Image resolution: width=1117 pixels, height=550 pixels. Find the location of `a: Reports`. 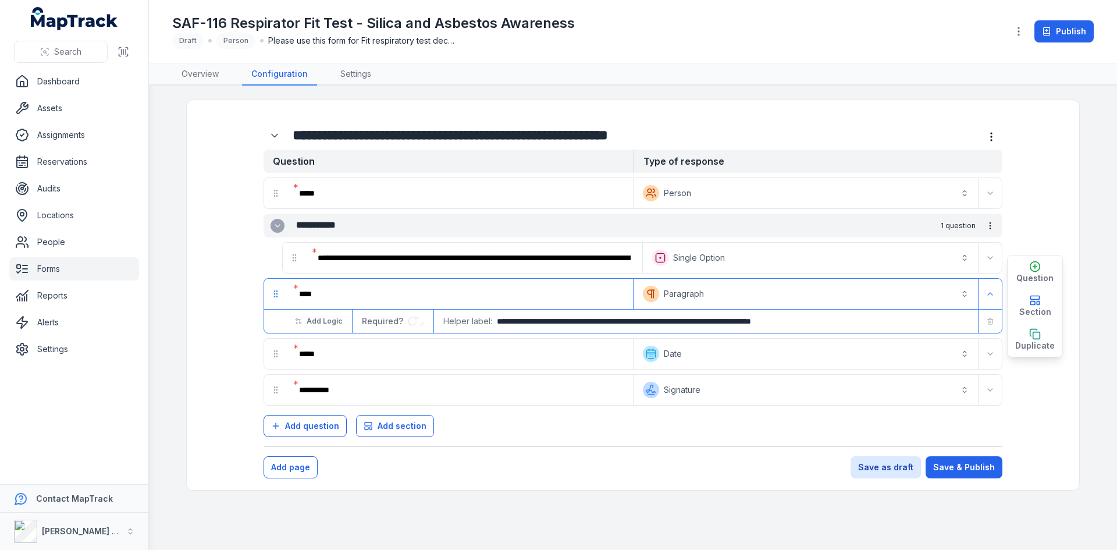

a: Reports is located at coordinates (74, 295).